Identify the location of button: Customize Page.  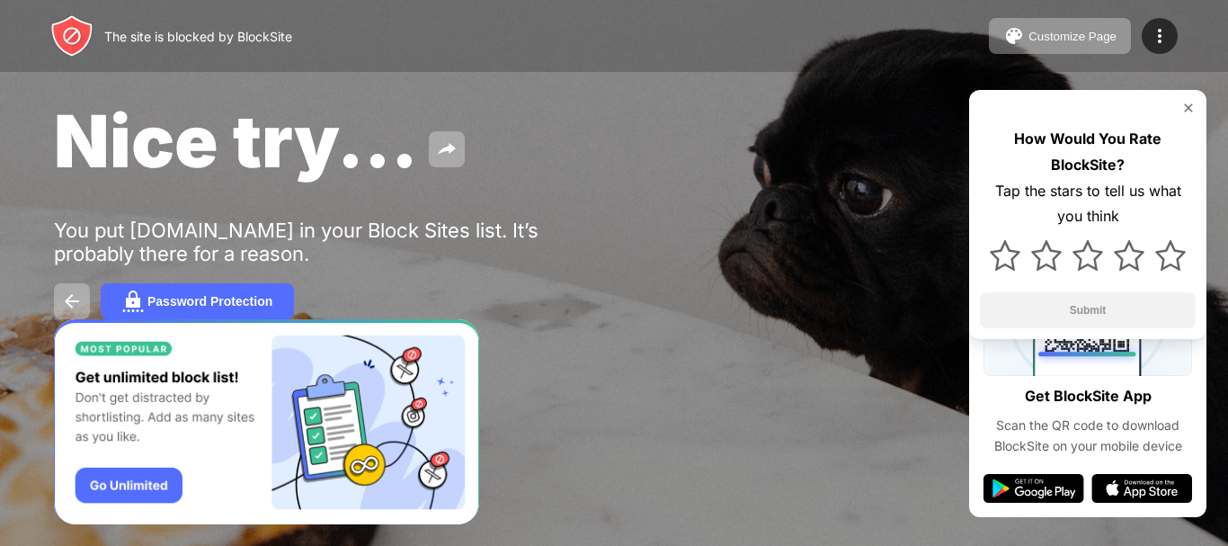
(1060, 36).